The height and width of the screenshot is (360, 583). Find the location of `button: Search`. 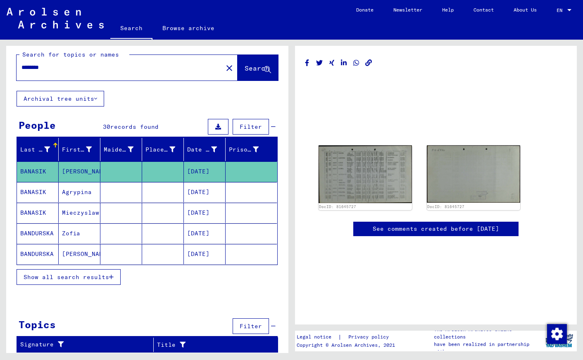

button: Search is located at coordinates (258, 68).